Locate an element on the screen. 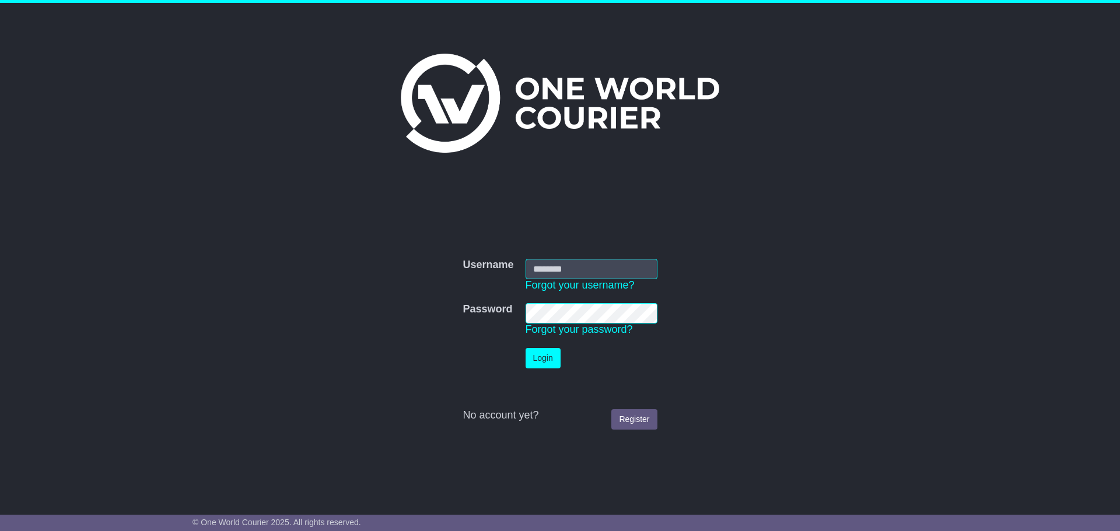 The width and height of the screenshot is (1120, 531). a: Forgot your username? is located at coordinates (580, 285).